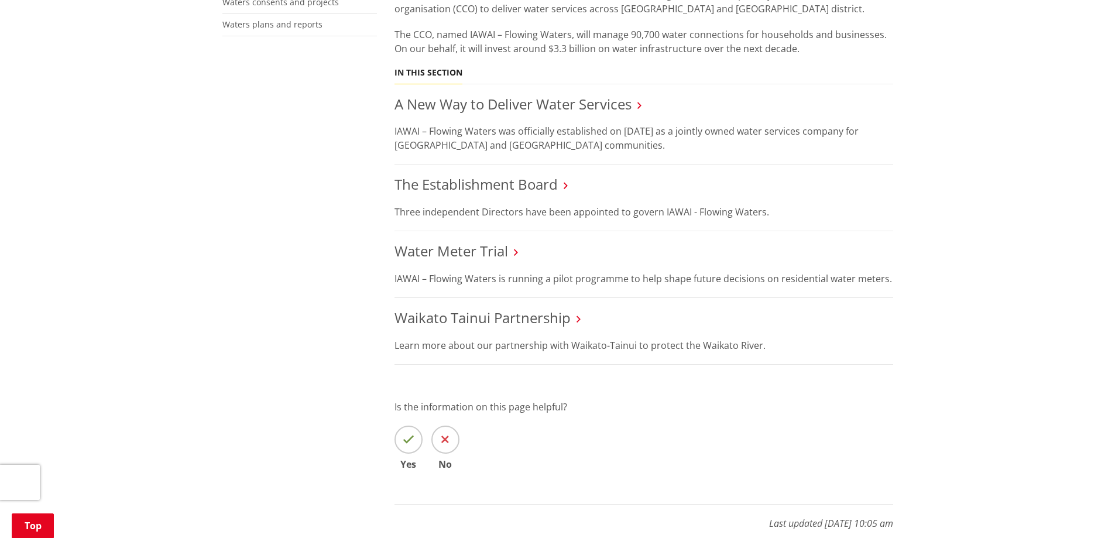 This screenshot has width=1115, height=538. What do you see at coordinates (644, 345) in the screenshot?
I see `p: Learn more about our partnership with Waikato-Tainui to protect the Waikato River.` at bounding box center [644, 345].